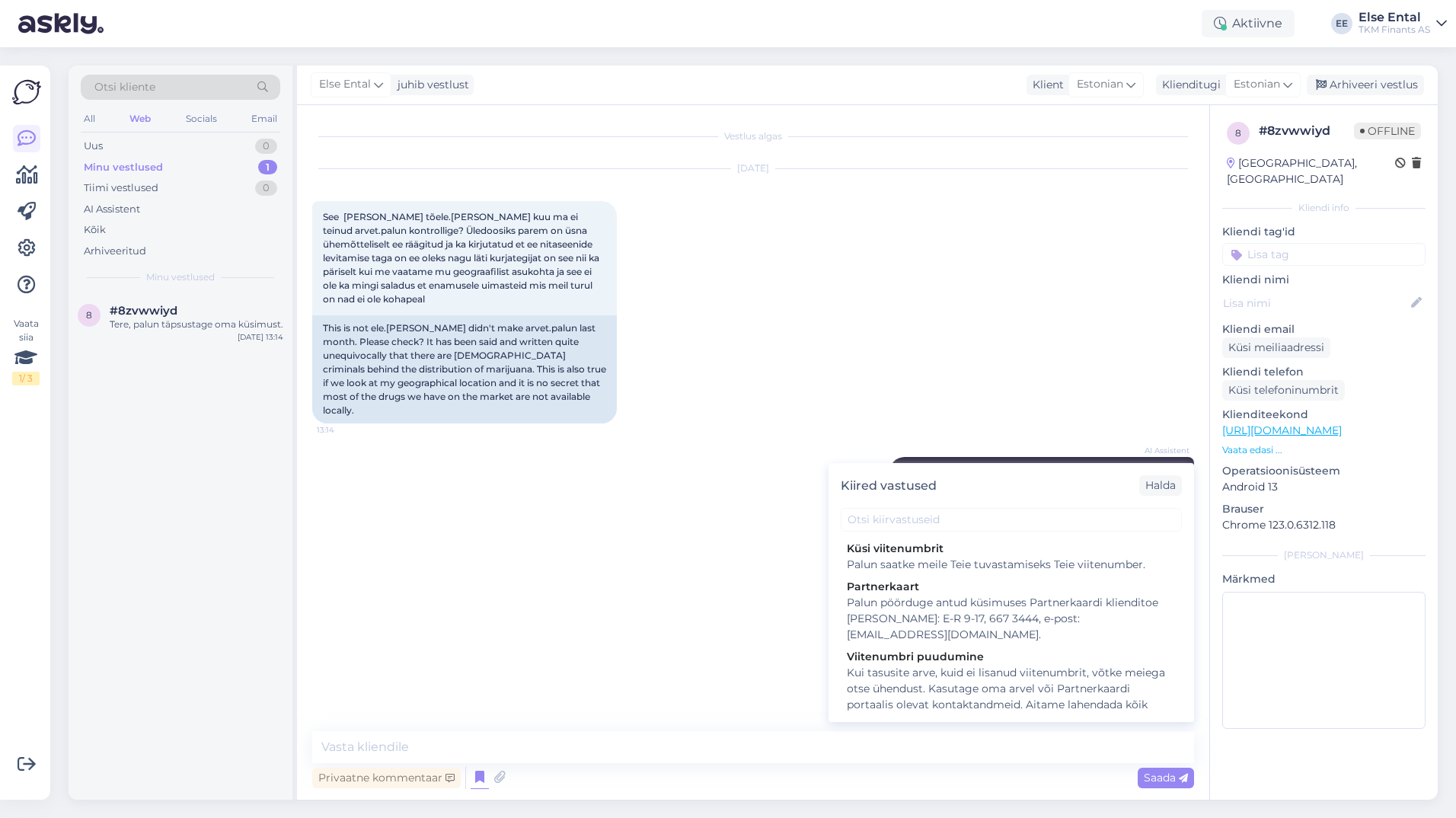  What do you see at coordinates (264, 119) in the screenshot?
I see `div: Email` at bounding box center [264, 119].